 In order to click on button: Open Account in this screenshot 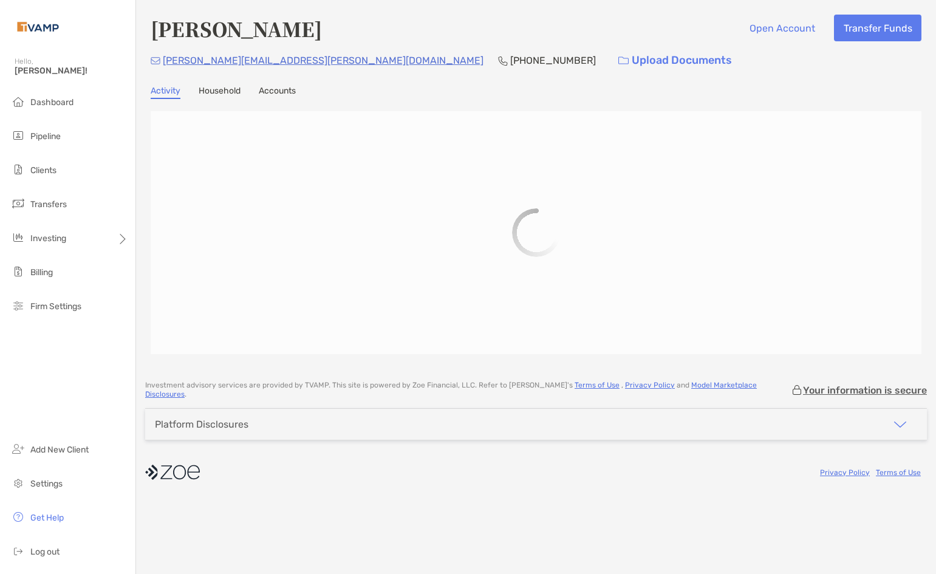, I will do `click(782, 28)`.